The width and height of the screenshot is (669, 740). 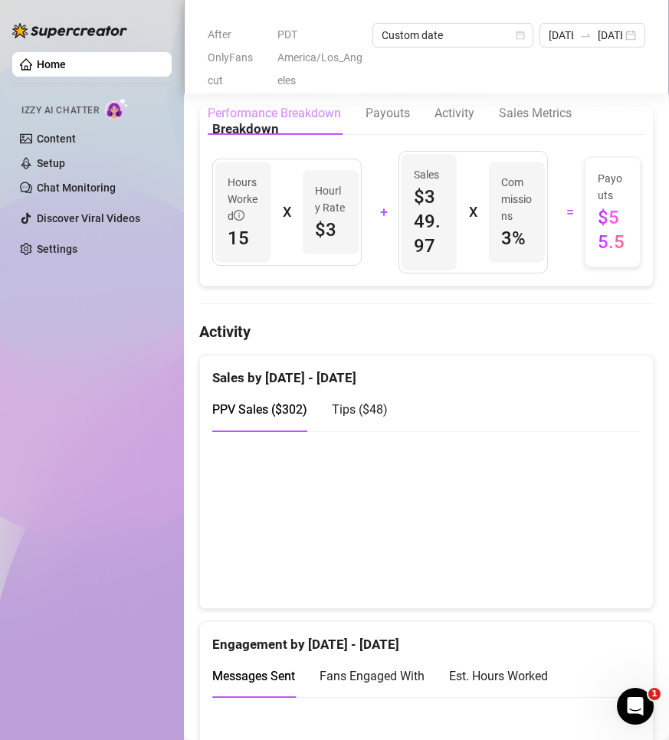 I want to click on img: logo-BBDzfeDw.svg, so click(x=70, y=31).